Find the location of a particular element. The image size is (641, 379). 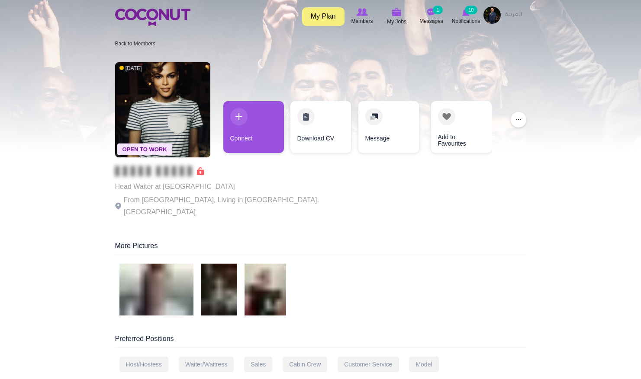

div: 4 / 4 is located at coordinates (455, 129).